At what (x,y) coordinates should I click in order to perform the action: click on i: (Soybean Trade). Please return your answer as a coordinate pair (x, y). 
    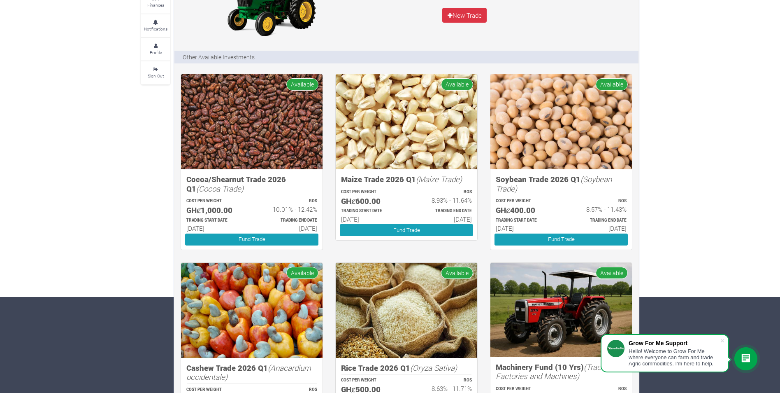
    Looking at the image, I should click on (554, 184).